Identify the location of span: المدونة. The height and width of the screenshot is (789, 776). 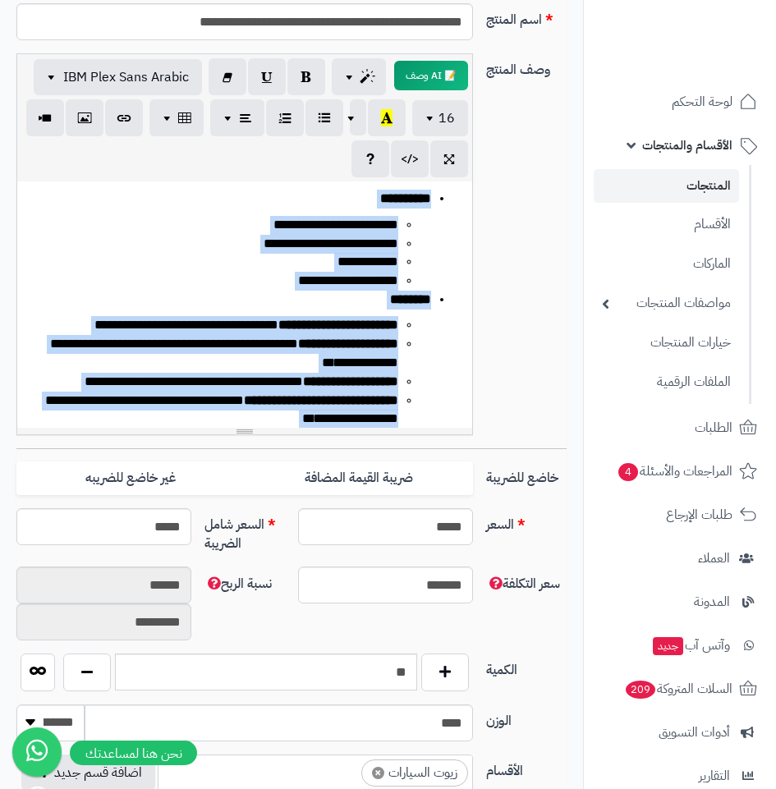
(712, 602).